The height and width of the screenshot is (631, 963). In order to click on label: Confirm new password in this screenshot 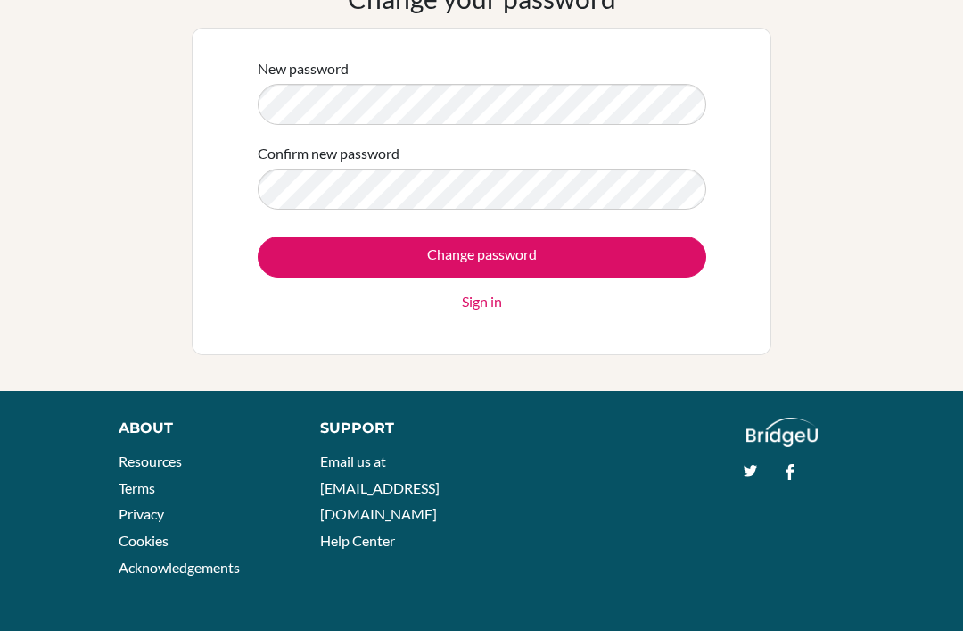, I will do `click(328, 153)`.